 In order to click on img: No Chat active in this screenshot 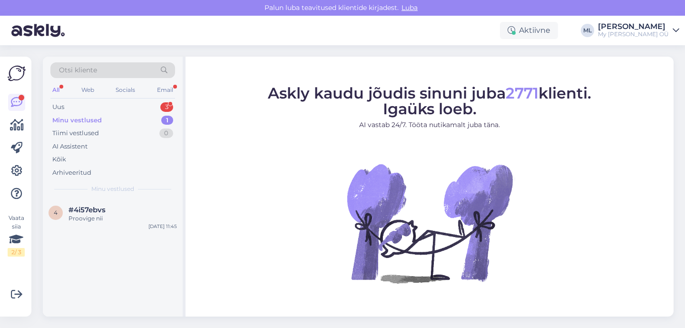, I will do `click(430, 223)`.